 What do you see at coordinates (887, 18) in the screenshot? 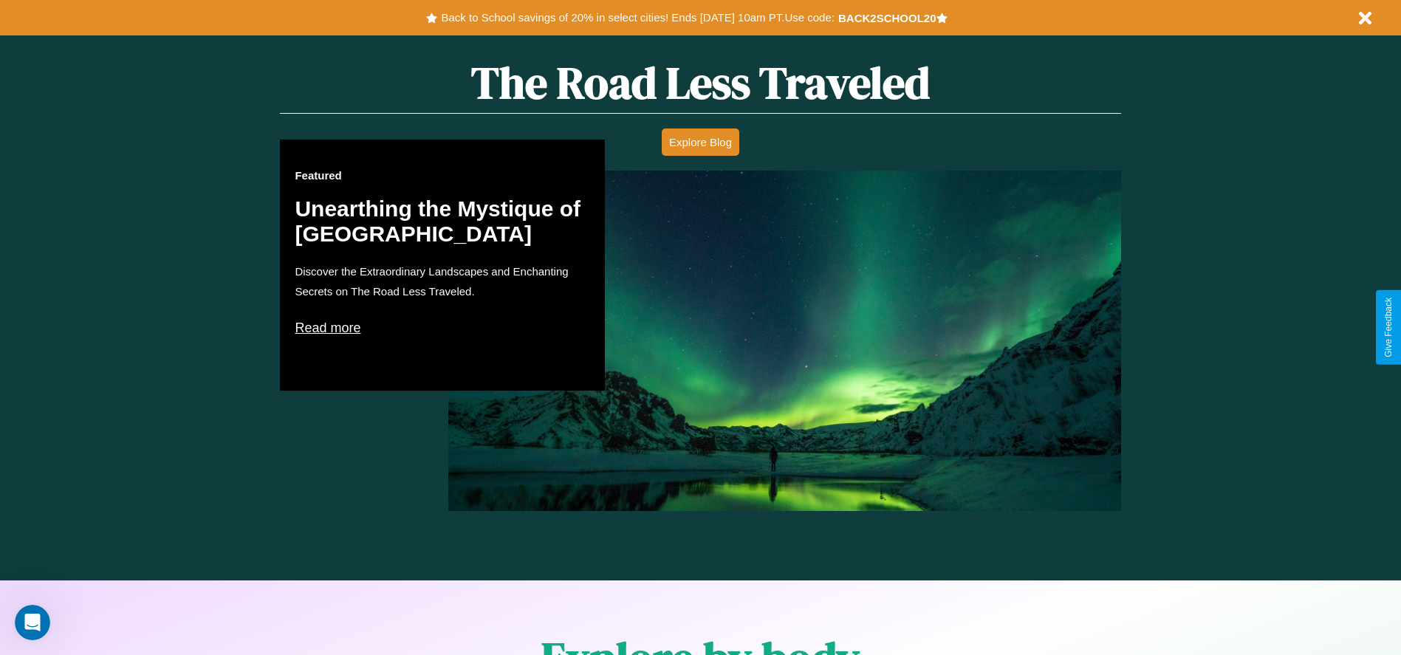
I see `b: BACK2SCHOOL20` at bounding box center [887, 18].